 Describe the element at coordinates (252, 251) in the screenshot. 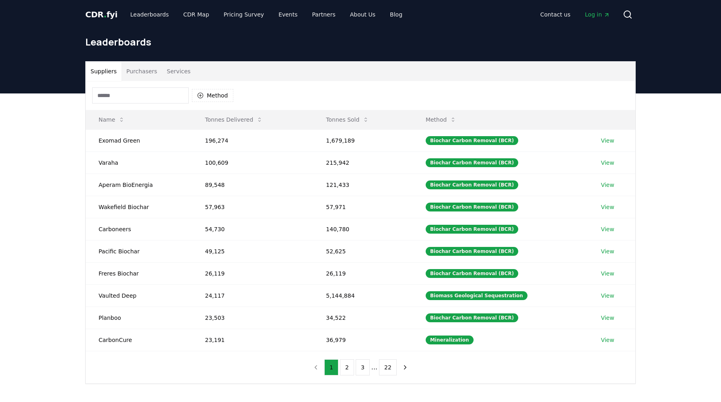

I see `td: 49,125` at that location.